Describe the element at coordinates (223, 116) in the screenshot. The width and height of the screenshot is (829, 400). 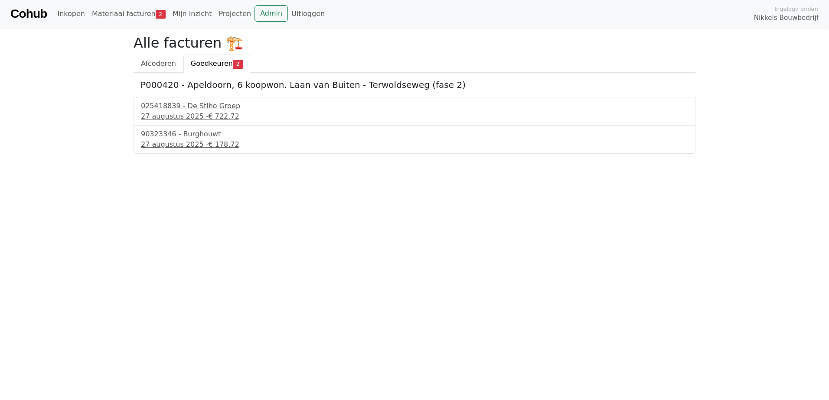
I see `span: € 722,72` at that location.